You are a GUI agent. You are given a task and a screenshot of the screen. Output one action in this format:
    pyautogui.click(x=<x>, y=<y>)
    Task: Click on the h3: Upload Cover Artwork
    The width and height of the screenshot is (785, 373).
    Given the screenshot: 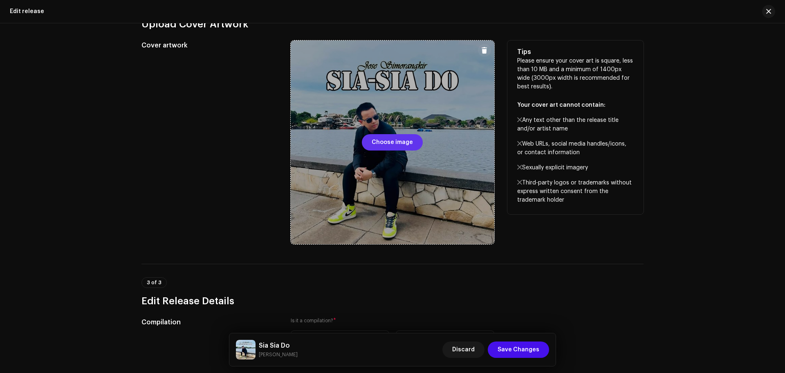 What is the action you would take?
    pyautogui.click(x=393, y=24)
    